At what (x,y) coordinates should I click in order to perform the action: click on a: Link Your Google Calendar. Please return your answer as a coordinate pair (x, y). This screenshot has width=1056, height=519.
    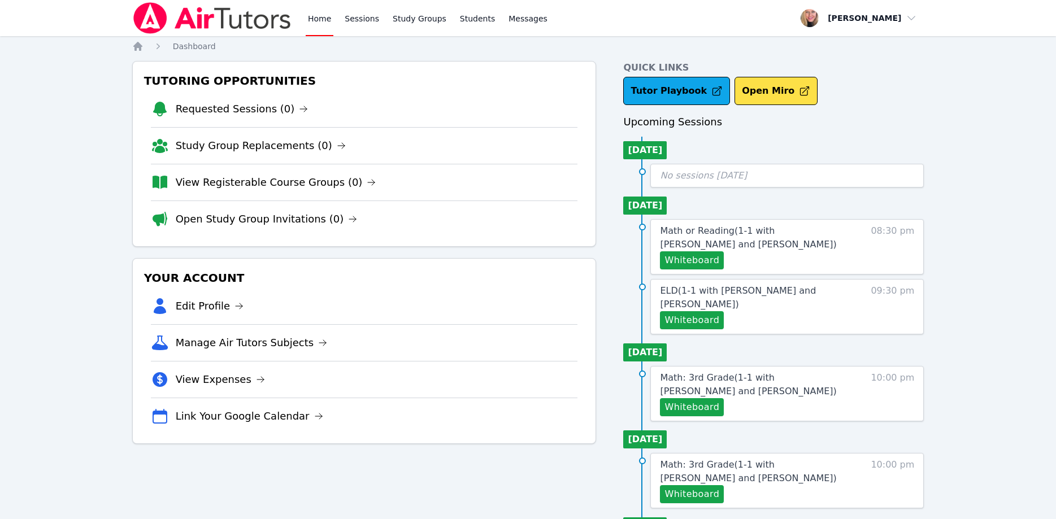
    Looking at the image, I should click on (249, 417).